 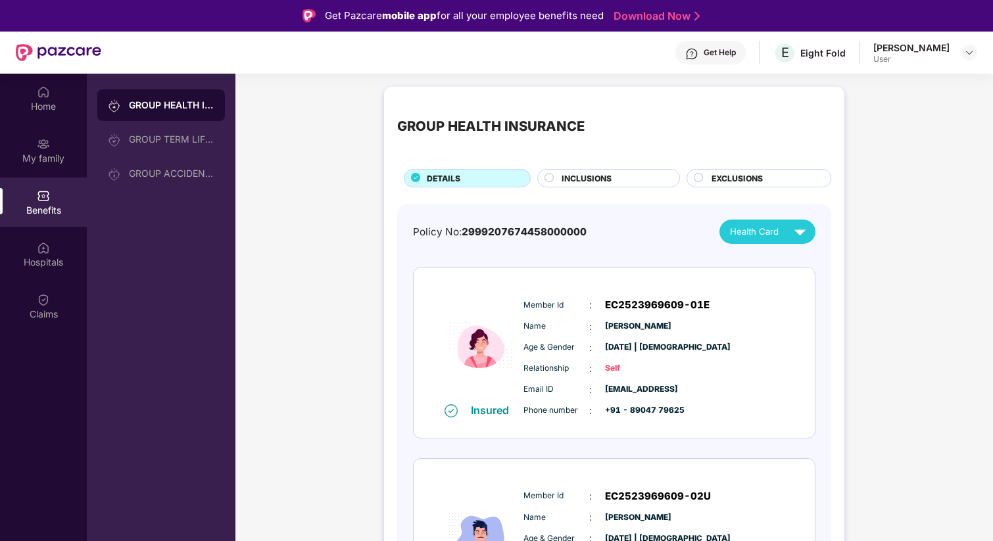 What do you see at coordinates (697, 16) in the screenshot?
I see `img: Stroke` at bounding box center [697, 16].